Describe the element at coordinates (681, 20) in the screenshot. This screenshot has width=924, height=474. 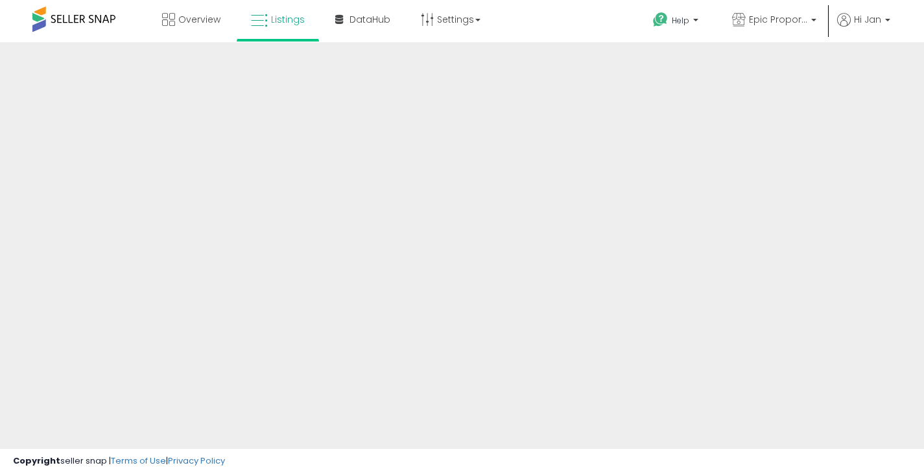
I see `span: Help` at that location.